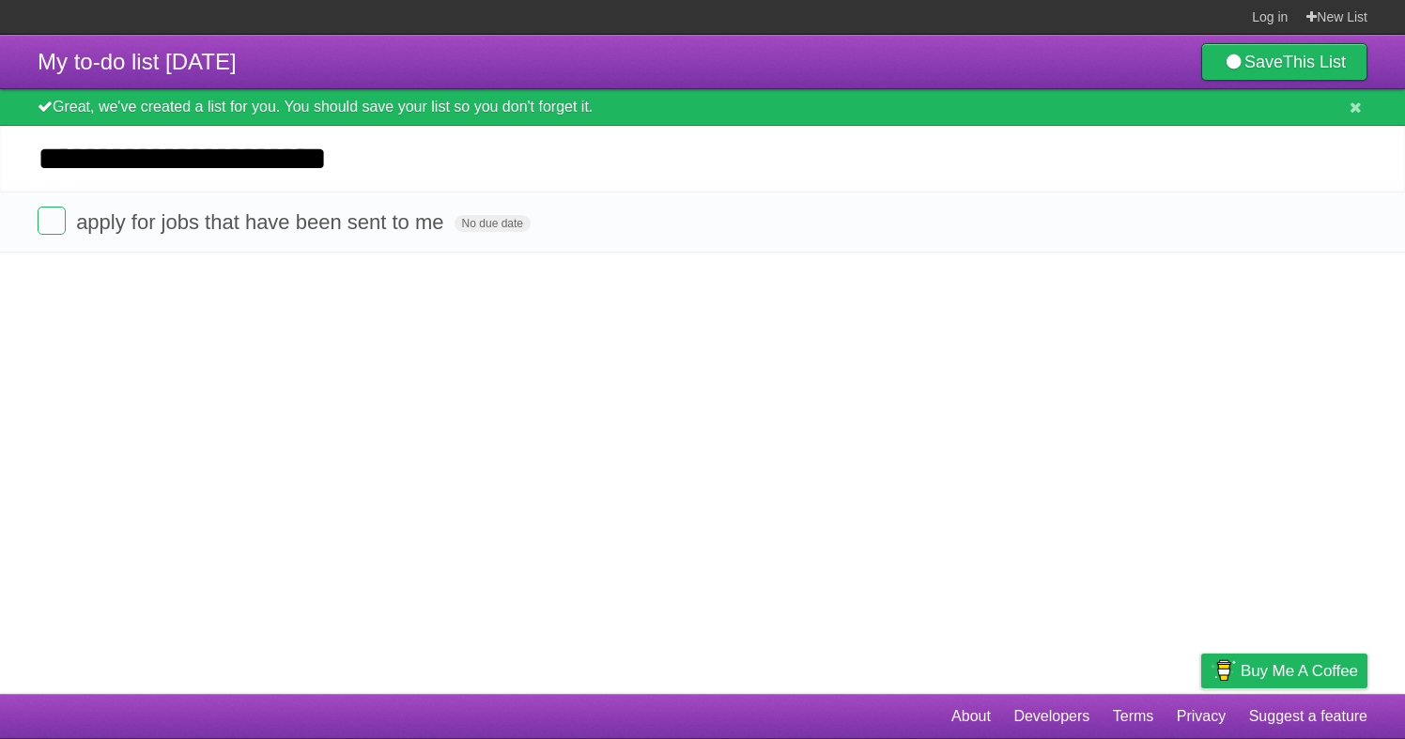 This screenshot has width=1405, height=739. I want to click on a: Terms, so click(1134, 717).